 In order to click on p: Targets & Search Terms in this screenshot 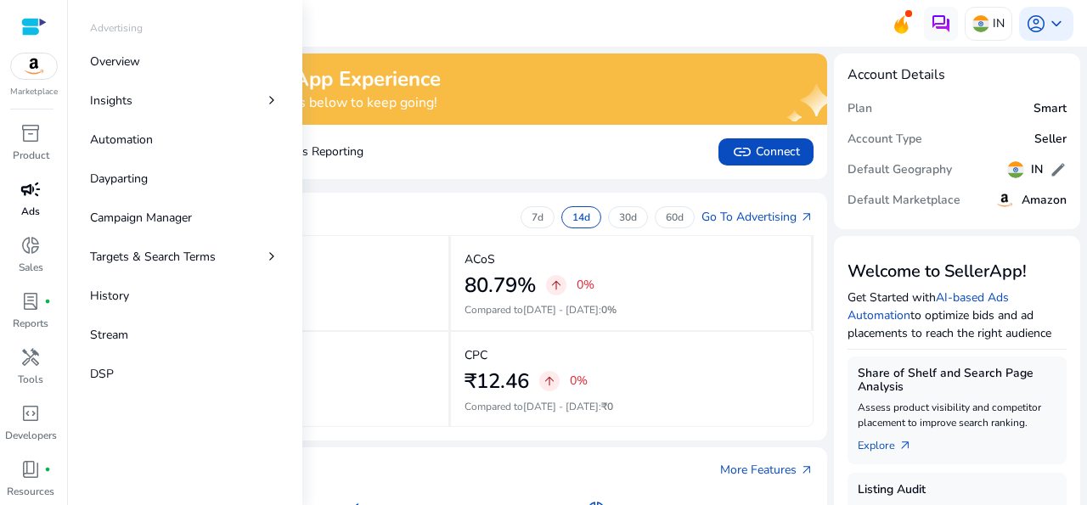, I will do `click(153, 257)`.